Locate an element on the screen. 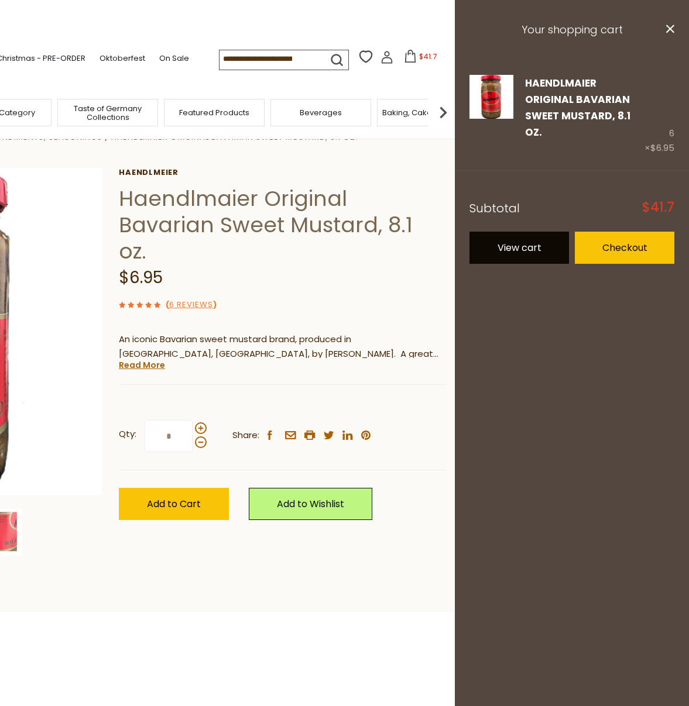  span: Beverages is located at coordinates (321, 112).